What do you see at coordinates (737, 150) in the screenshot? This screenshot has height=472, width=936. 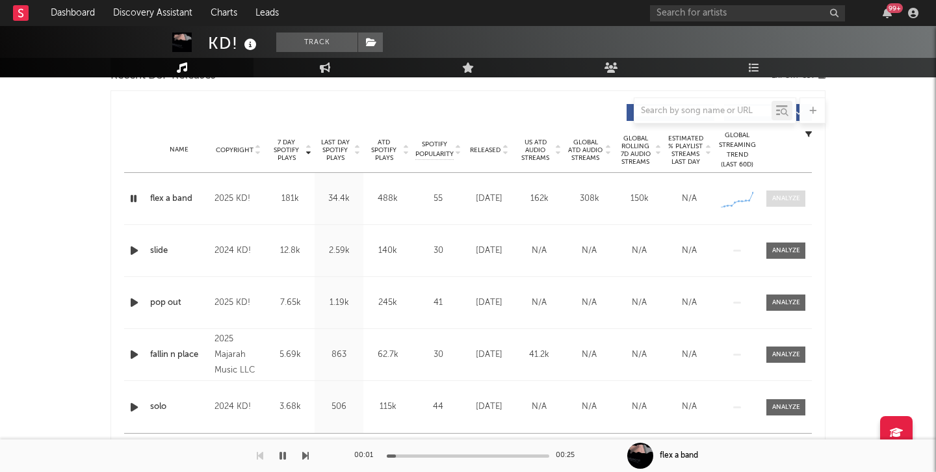 I see `div: Global Streaming Trend (Last 60D)` at bounding box center [737, 150].